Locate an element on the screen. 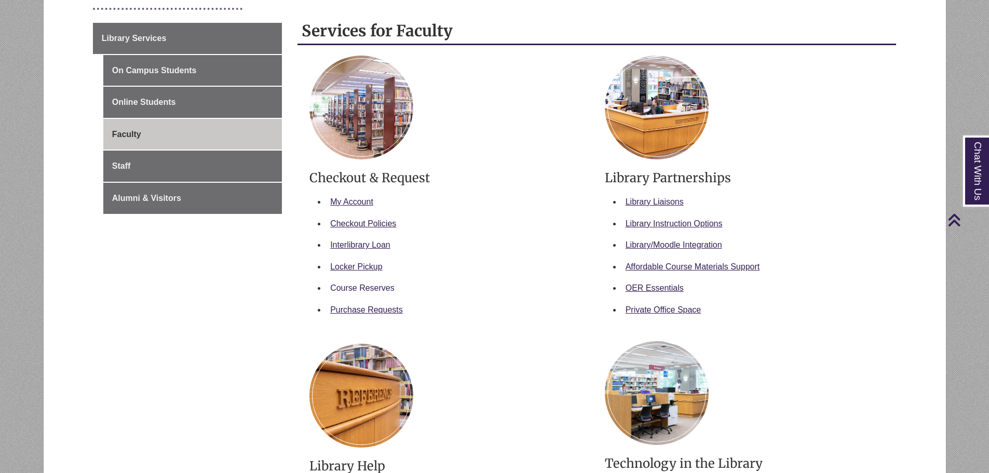 Image resolution: width=989 pixels, height=473 pixels. a: Faculty is located at coordinates (193, 134).